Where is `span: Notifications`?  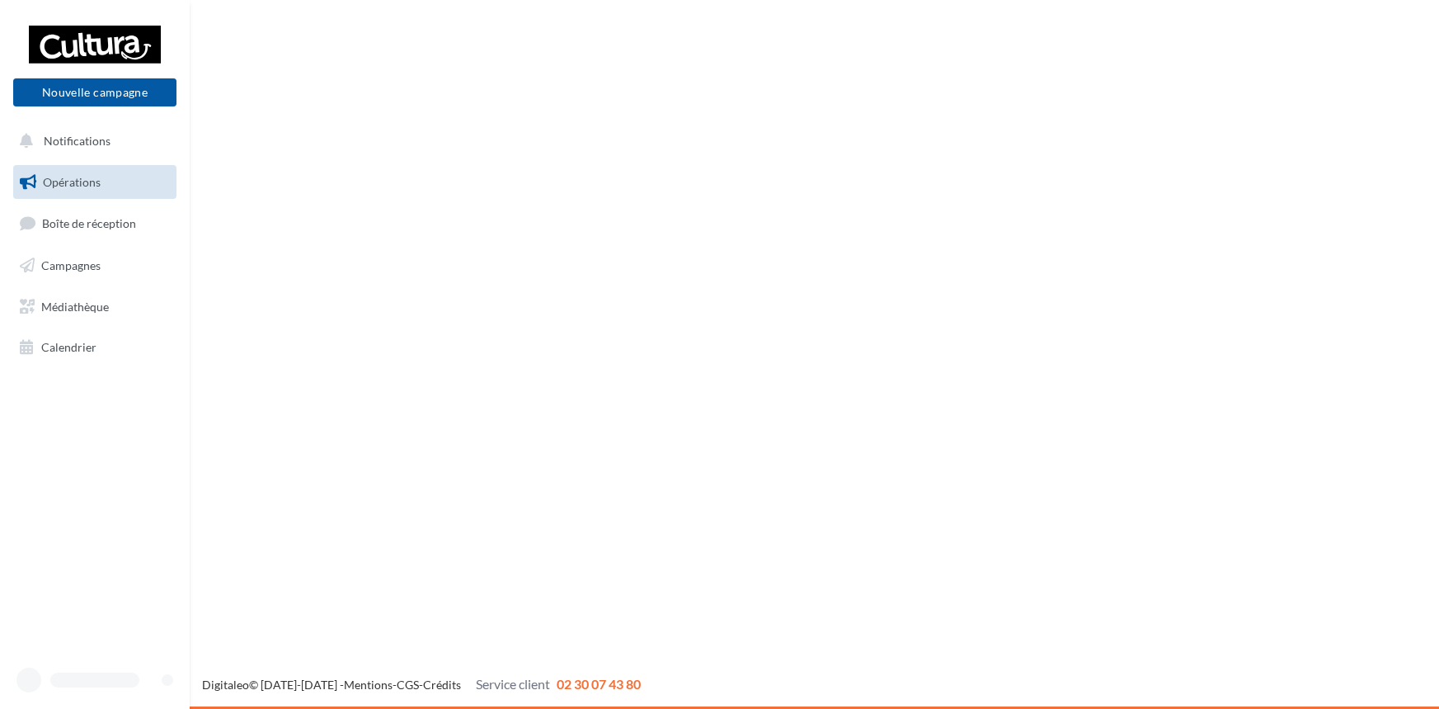
span: Notifications is located at coordinates (77, 140).